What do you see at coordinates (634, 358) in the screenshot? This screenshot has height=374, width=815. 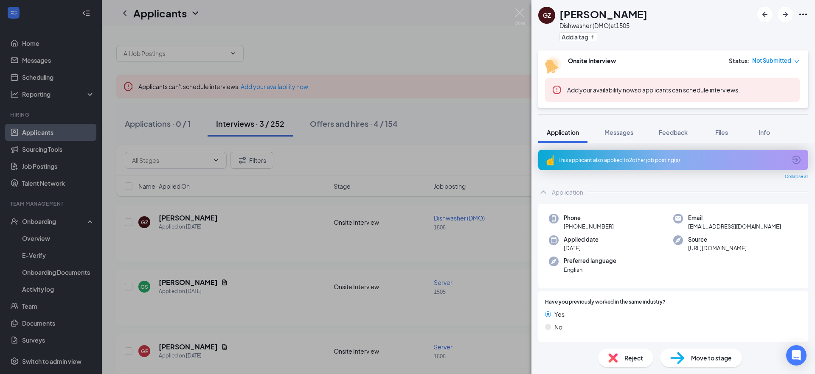 I see `span: Reject` at bounding box center [634, 358].